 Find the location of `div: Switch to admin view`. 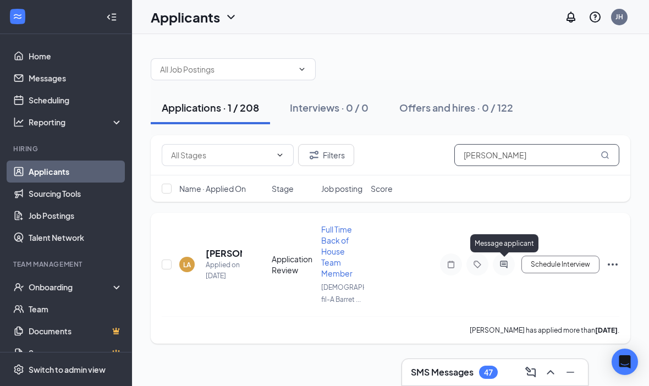

div: Switch to admin view is located at coordinates (67, 370).